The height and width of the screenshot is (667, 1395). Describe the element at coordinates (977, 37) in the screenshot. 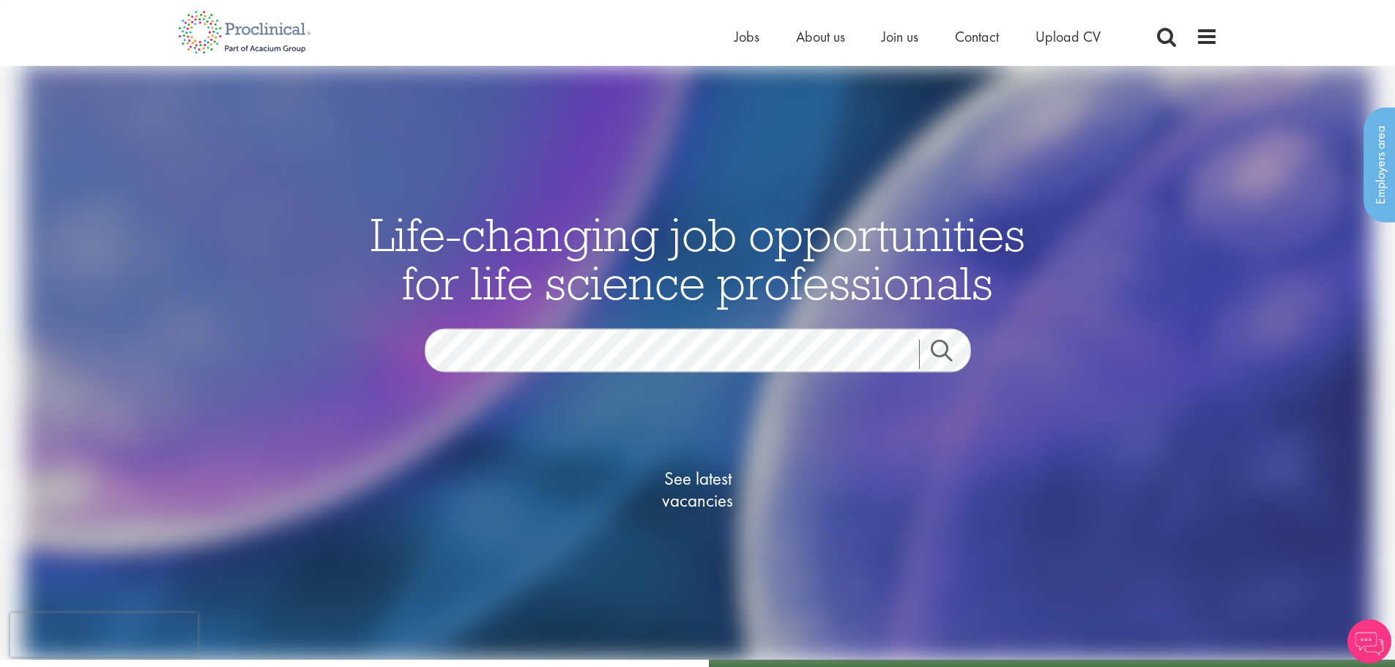

I see `span: Contact` at that location.